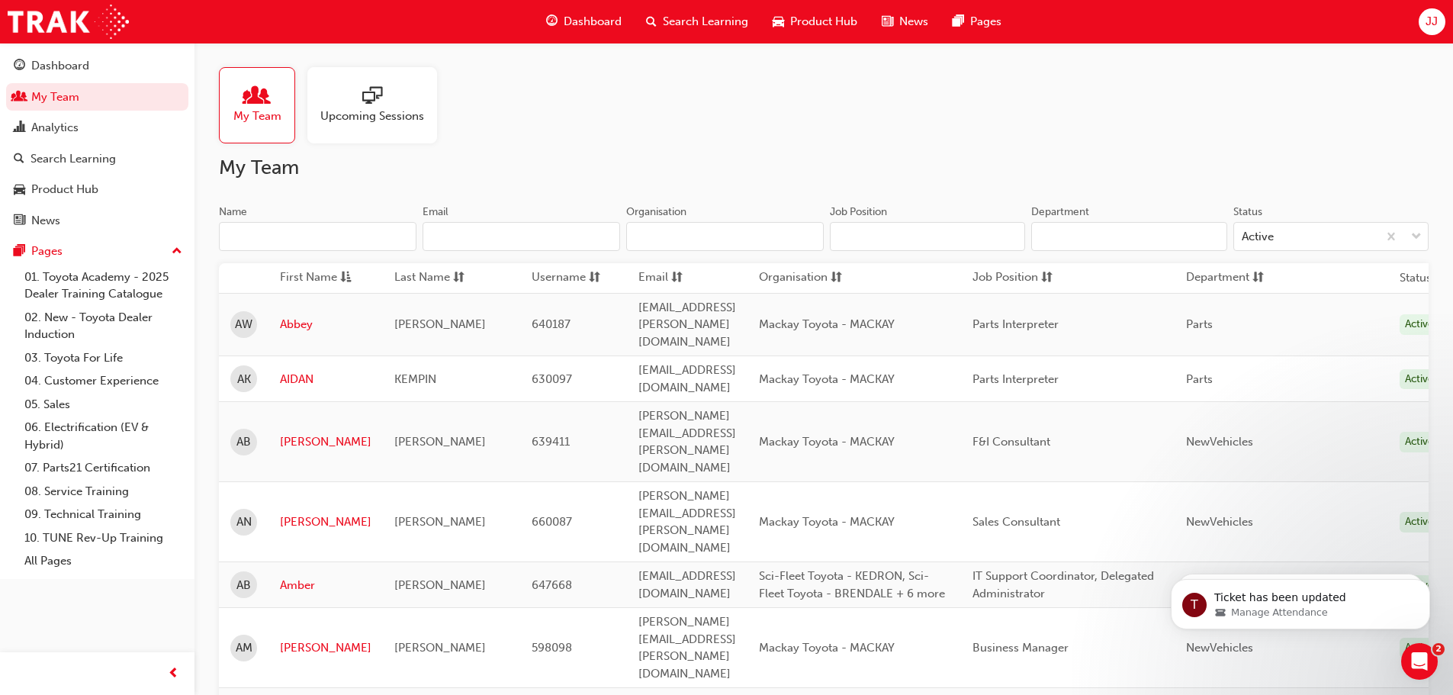  Describe the element at coordinates (1060, 212) in the screenshot. I see `div: Department` at that location.